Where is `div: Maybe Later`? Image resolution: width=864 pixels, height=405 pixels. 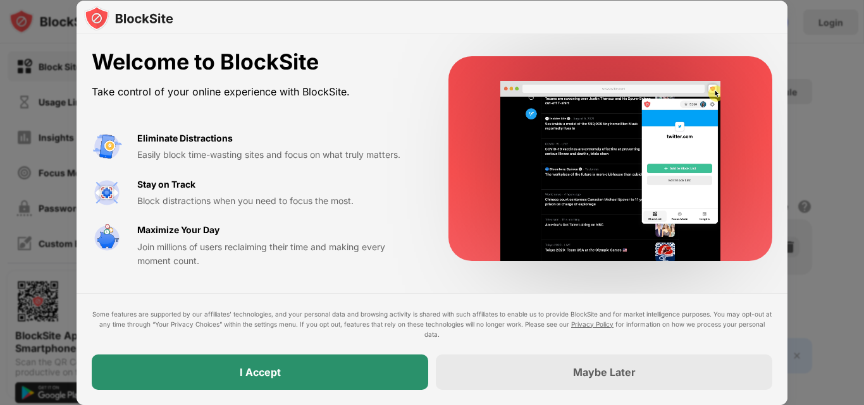 div: Maybe Later is located at coordinates (604, 372).